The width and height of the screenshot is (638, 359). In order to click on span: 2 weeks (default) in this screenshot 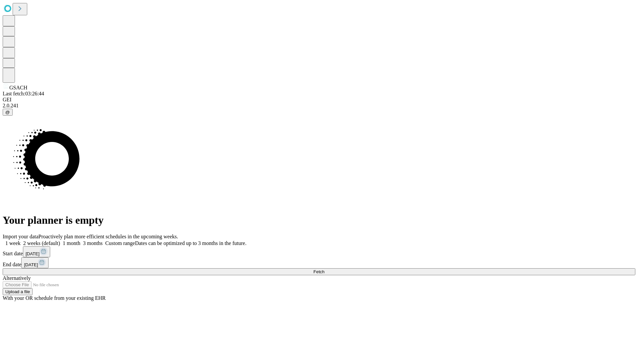, I will do `click(42, 243)`.